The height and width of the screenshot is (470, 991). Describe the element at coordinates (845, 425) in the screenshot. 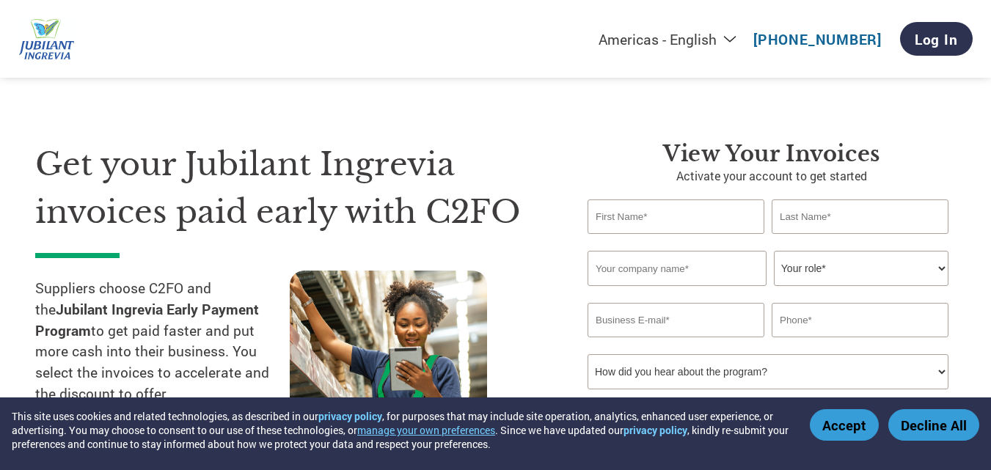

I see `button: Accept` at that location.